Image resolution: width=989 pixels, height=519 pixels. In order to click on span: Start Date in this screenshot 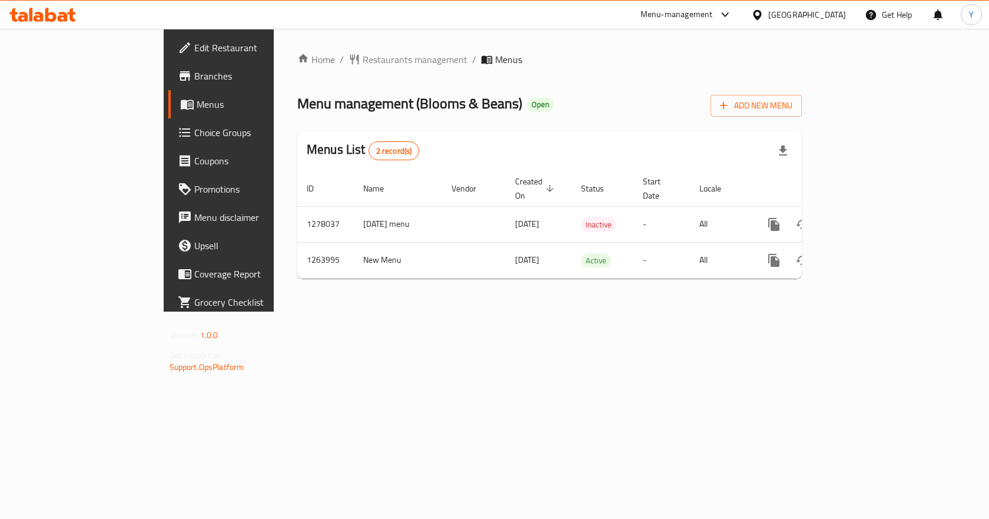, I will do `click(659, 188)`.